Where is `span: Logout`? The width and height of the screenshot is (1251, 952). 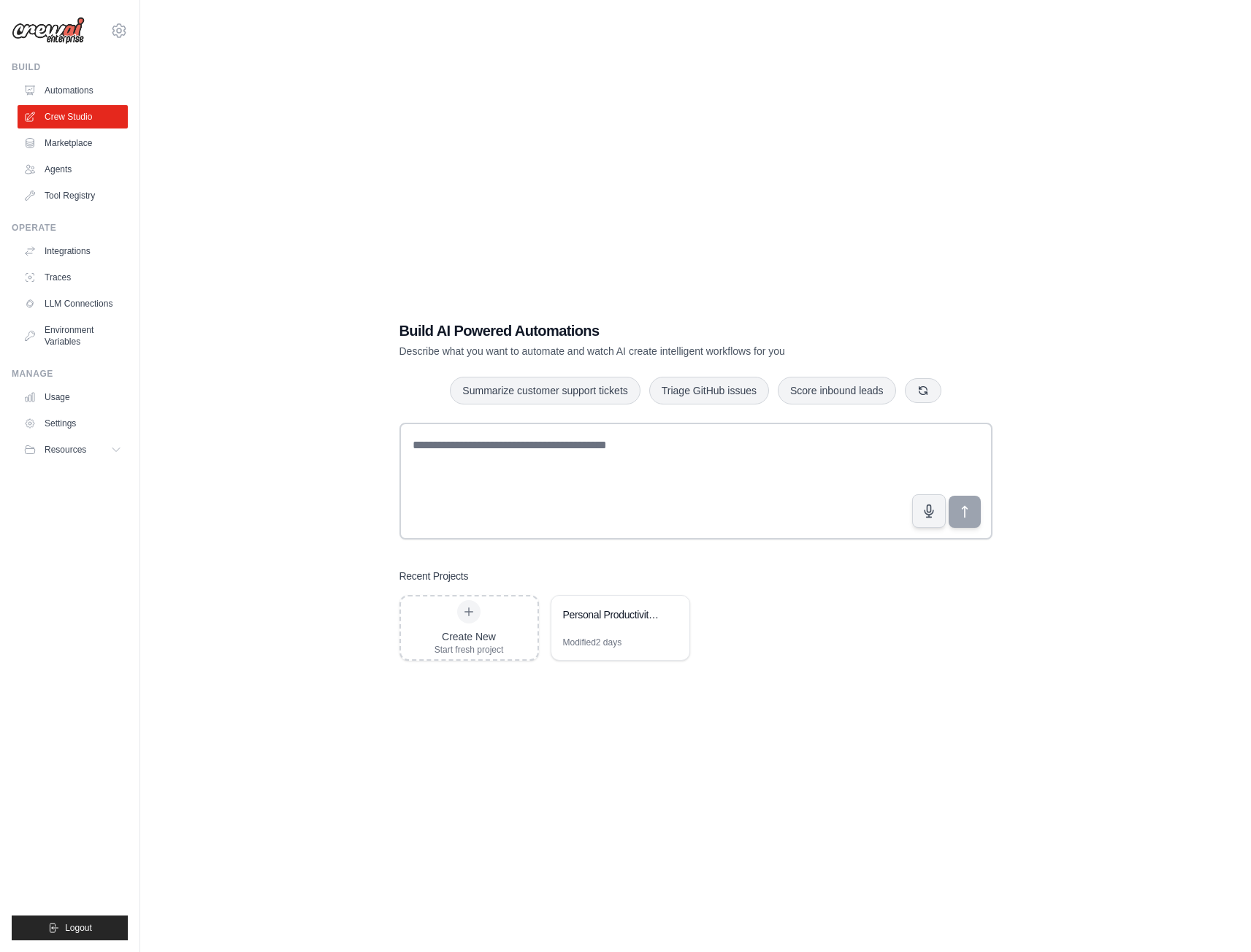
span: Logout is located at coordinates (78, 928).